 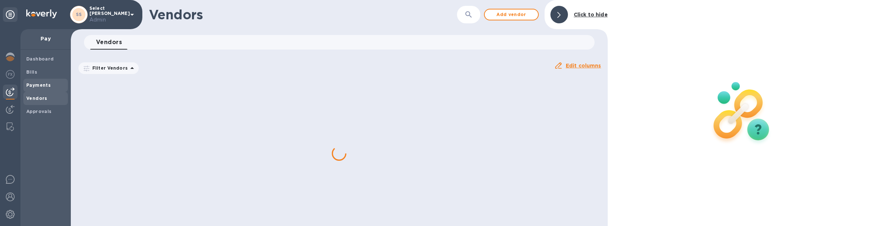 I want to click on h1: Vendors, so click(x=303, y=15).